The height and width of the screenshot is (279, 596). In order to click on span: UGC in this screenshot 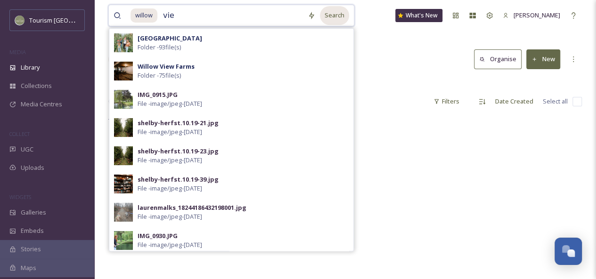, I will do `click(27, 149)`.